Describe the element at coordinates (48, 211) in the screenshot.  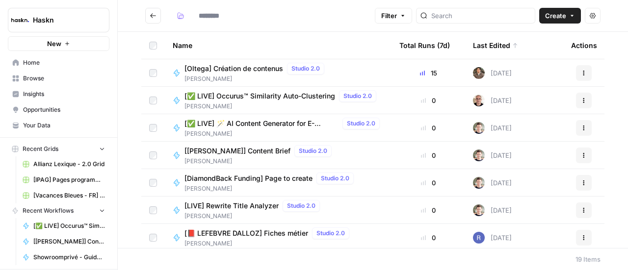
I see `span: Recent Workflows` at that location.